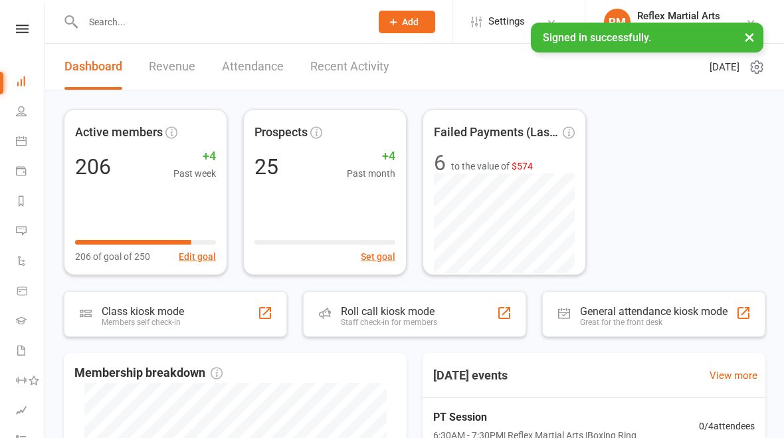 The image size is (784, 438). I want to click on a: Product Sales, so click(31, 292).